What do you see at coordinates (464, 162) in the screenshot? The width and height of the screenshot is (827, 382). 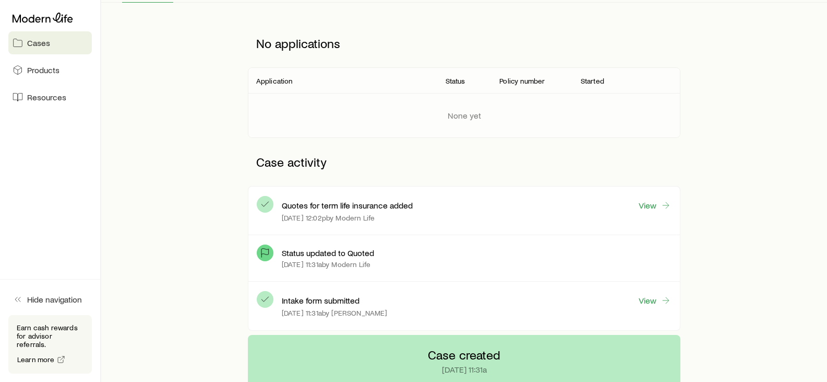 I see `p: Case activity` at bounding box center [464, 162].